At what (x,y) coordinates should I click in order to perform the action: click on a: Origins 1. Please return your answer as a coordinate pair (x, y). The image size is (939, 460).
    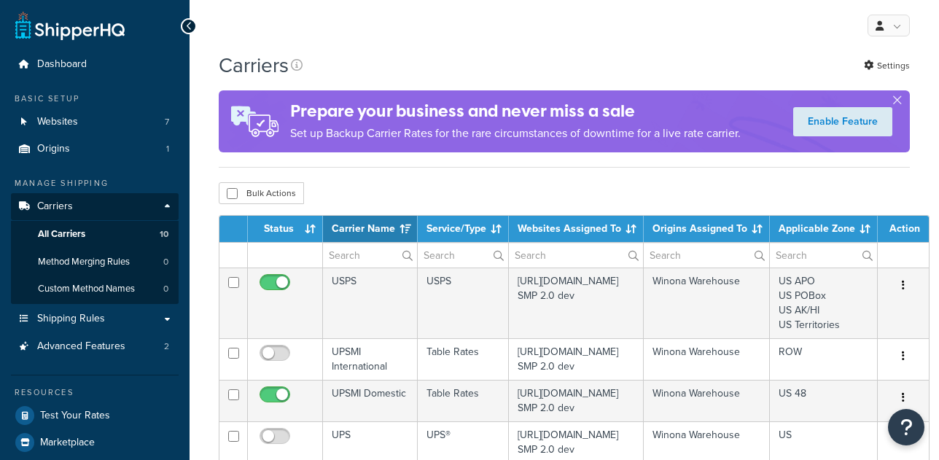
    Looking at the image, I should click on (95, 149).